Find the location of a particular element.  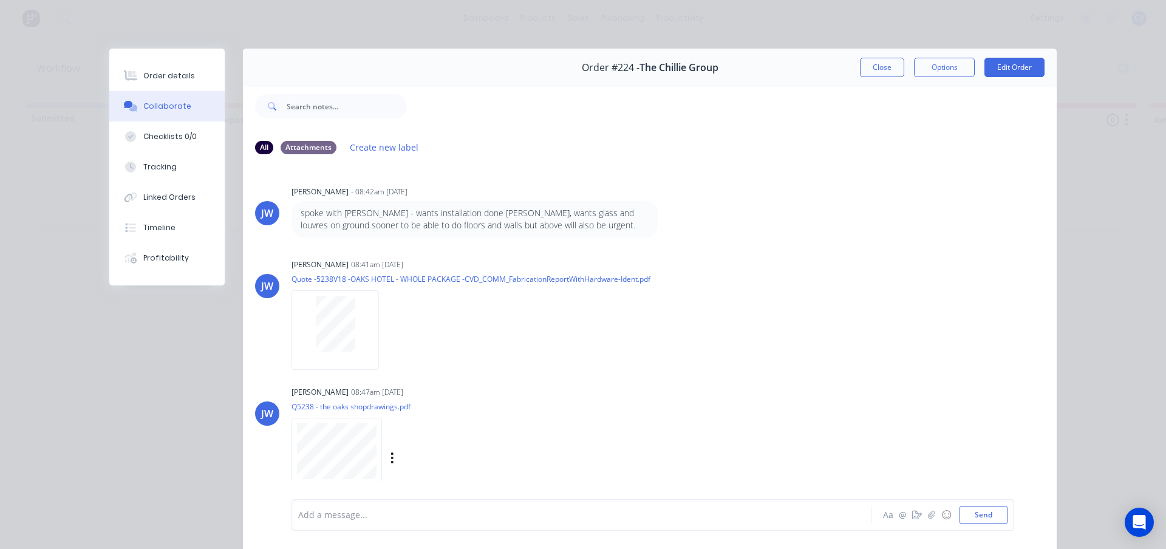

p: Quote -5238V18 -OAKS HOTEL - WHOLE PACKAGE -CVD_COMM_FabricationReportWithHardware-Ident.pdf is located at coordinates (470, 279).